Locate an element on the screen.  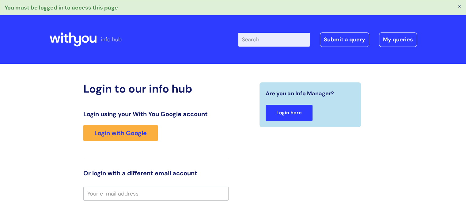
h3: Or login with a different email account is located at coordinates (156, 173).